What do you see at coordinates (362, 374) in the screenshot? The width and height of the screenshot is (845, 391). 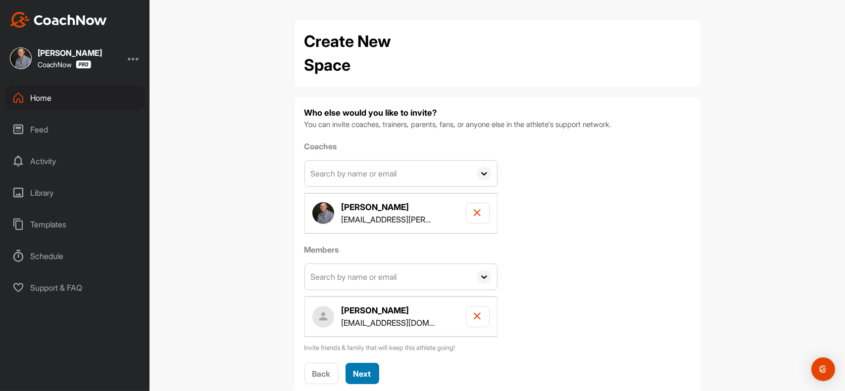 I see `button: Next` at bounding box center [362, 374].